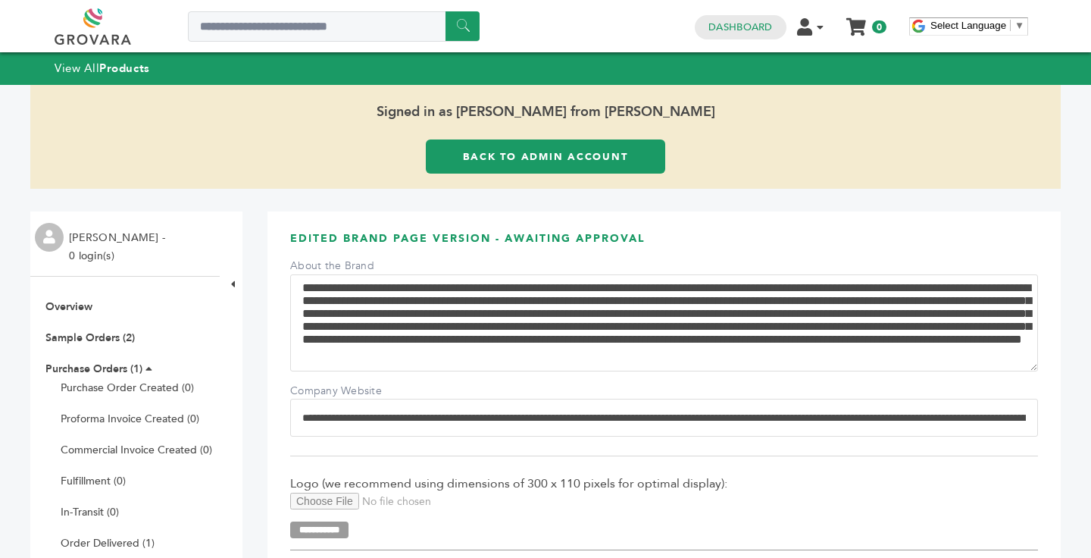 Image resolution: width=1091 pixels, height=558 pixels. What do you see at coordinates (108, 542) in the screenshot?
I see `a: Order Delivered (1)` at bounding box center [108, 542].